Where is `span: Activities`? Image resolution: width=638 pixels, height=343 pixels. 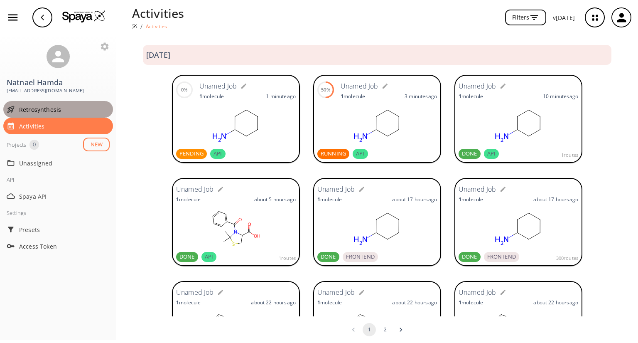 span: Activities is located at coordinates (64, 126).